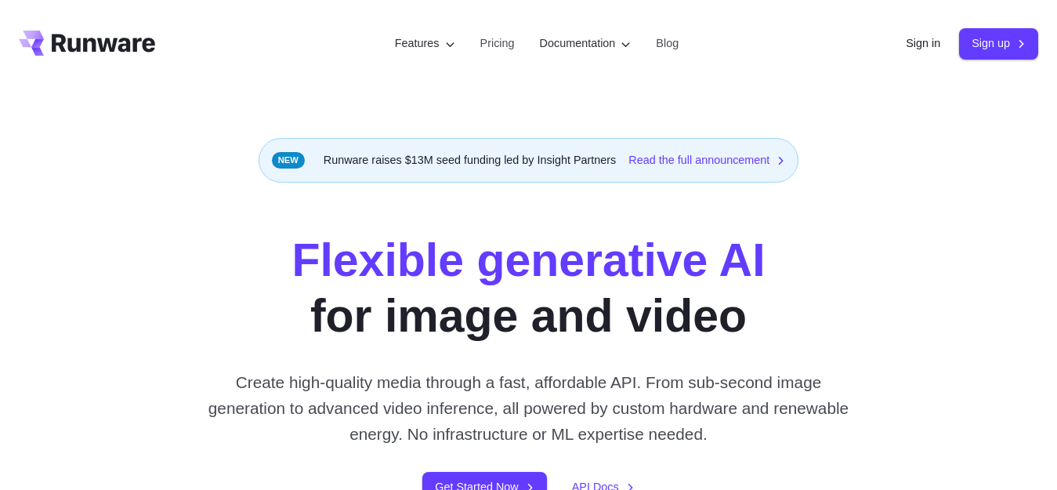 The height and width of the screenshot is (490, 1057). What do you see at coordinates (528, 288) in the screenshot?
I see `h1: for image and video` at bounding box center [528, 288].